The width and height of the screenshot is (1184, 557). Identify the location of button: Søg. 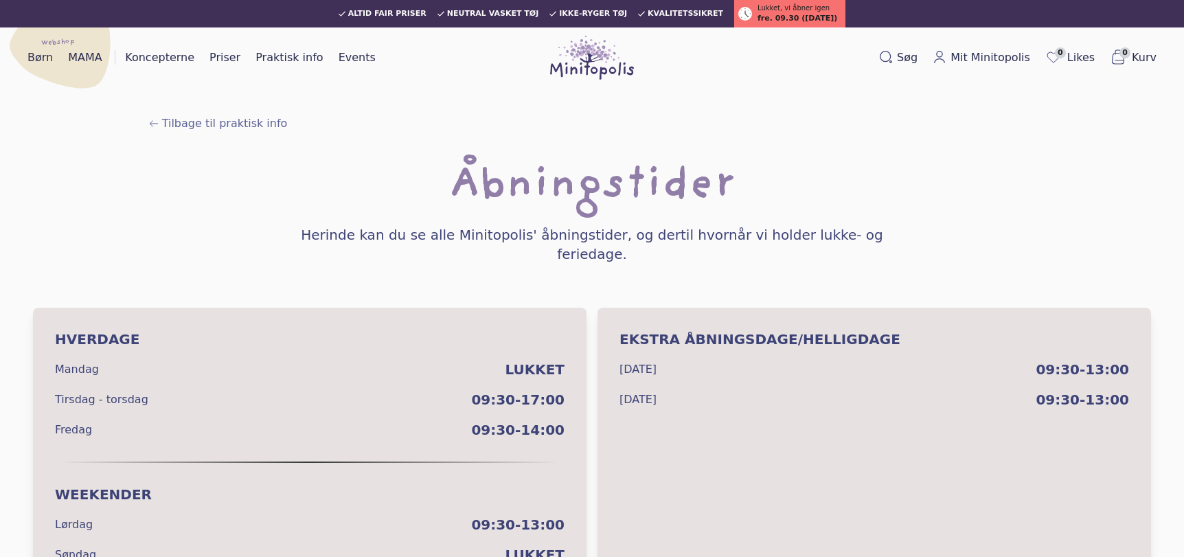
(898, 58).